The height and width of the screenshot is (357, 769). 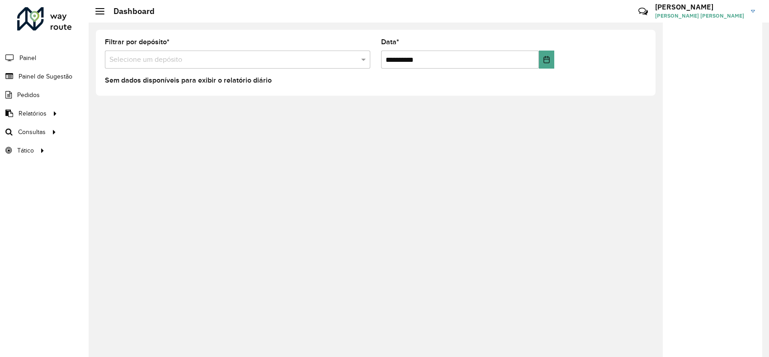 What do you see at coordinates (643, 11) in the screenshot?
I see `a: Contato Rápido` at bounding box center [643, 11].